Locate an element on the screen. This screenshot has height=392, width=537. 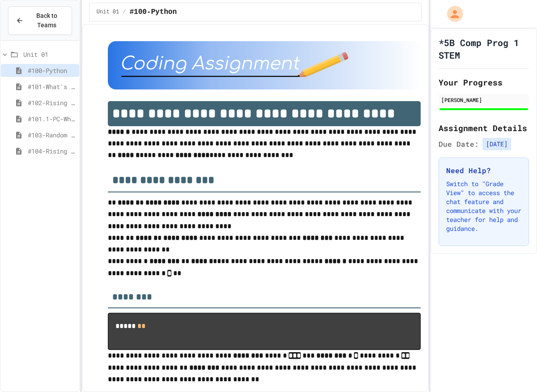
button: Back to Teams is located at coordinates (40, 21).